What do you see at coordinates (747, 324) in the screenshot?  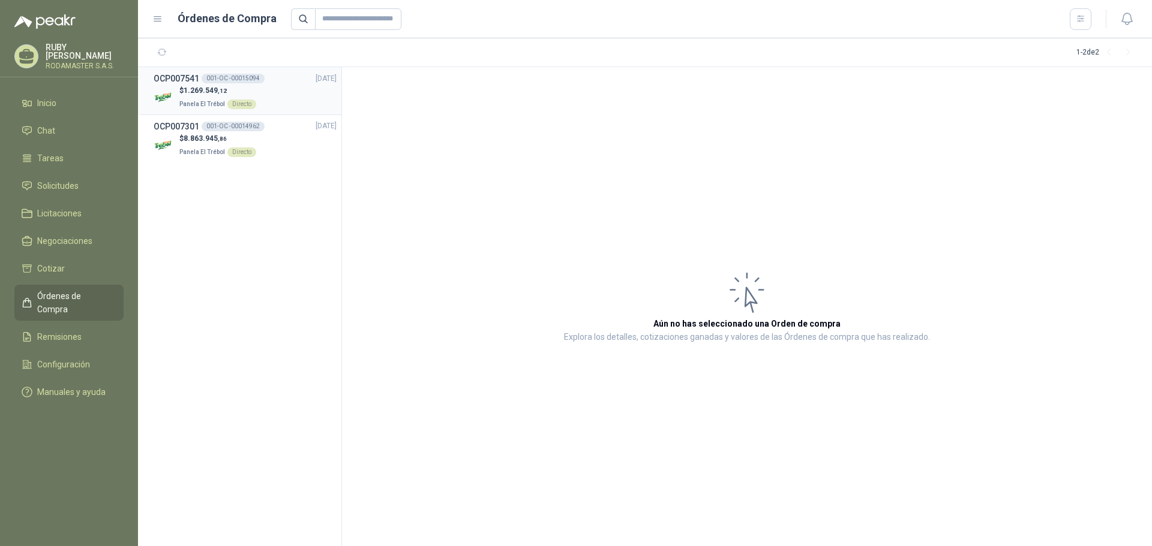 I see `h3: Aún no has seleccionado una Orden de compra` at bounding box center [747, 324].